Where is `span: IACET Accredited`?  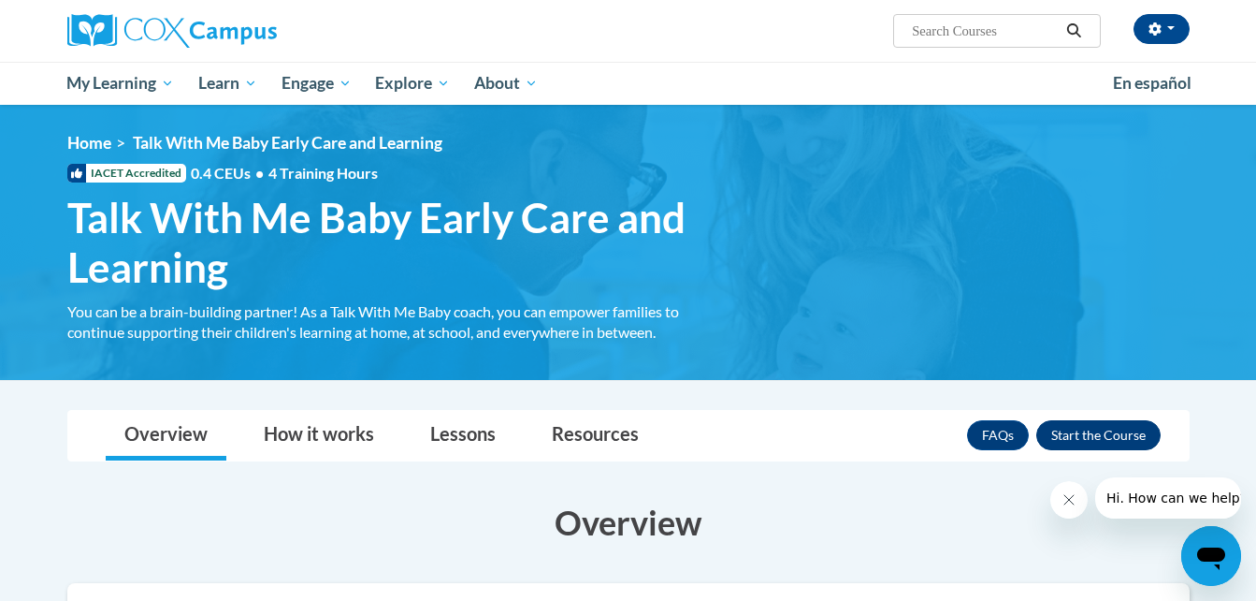
span: IACET Accredited is located at coordinates (126, 173).